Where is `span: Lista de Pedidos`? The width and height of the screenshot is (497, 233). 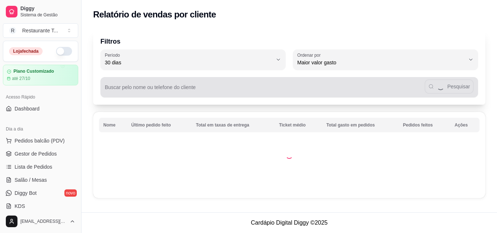 span: Lista de Pedidos is located at coordinates (33, 167).